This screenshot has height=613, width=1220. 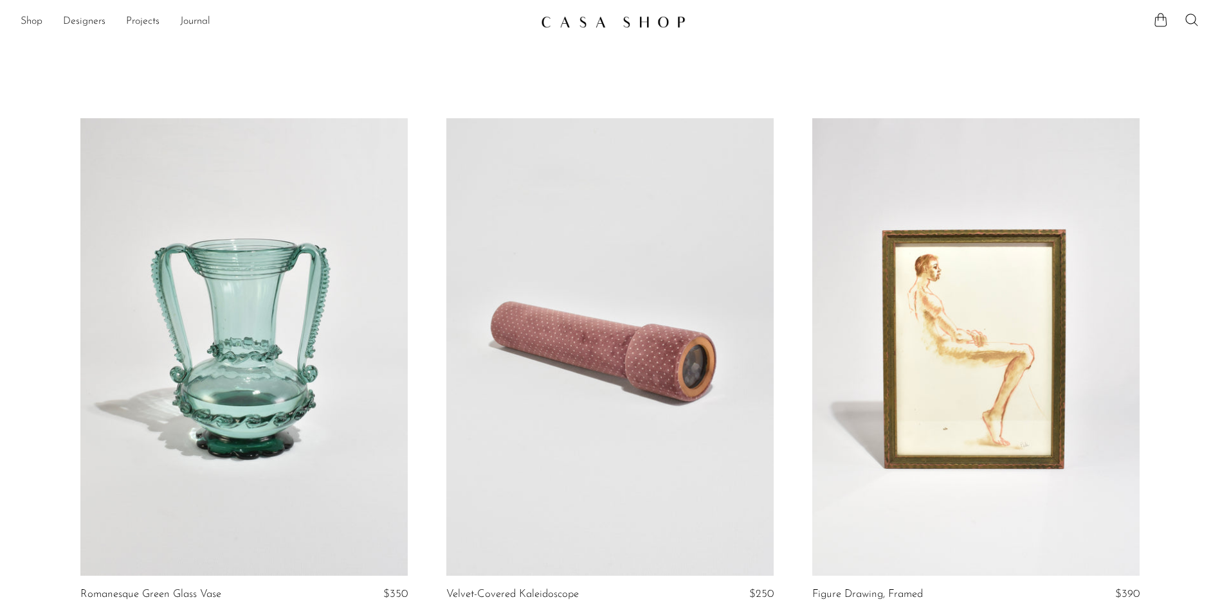 I want to click on a: Figure Drawing, Framed, so click(x=867, y=595).